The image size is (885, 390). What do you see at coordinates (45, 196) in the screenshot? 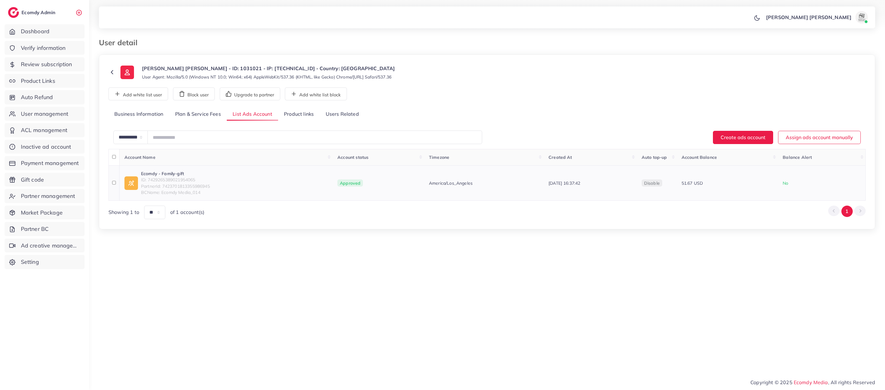
I see `a: Partner management` at bounding box center [45, 196].